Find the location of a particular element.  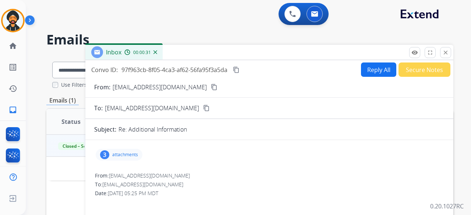

span: Status is located at coordinates (71, 122).